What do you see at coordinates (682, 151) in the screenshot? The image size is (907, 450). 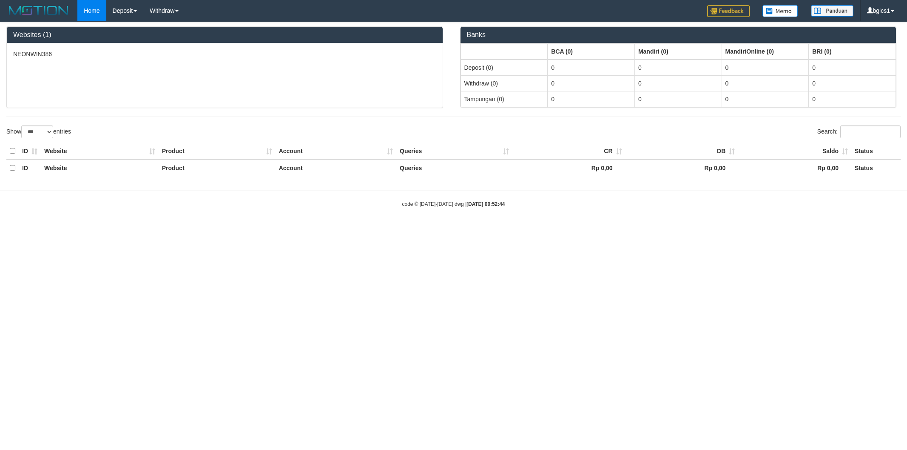 I see `th: DB` at bounding box center [682, 151].